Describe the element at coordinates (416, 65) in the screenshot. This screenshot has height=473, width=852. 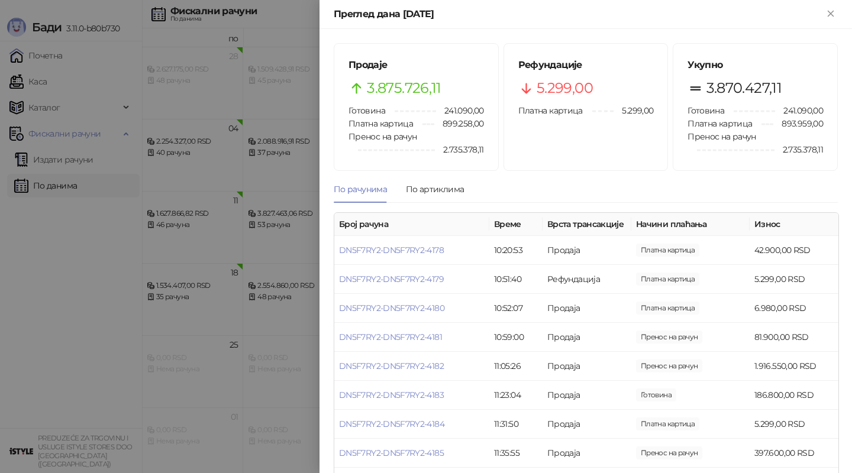
I see `h5: Продаје` at that location.